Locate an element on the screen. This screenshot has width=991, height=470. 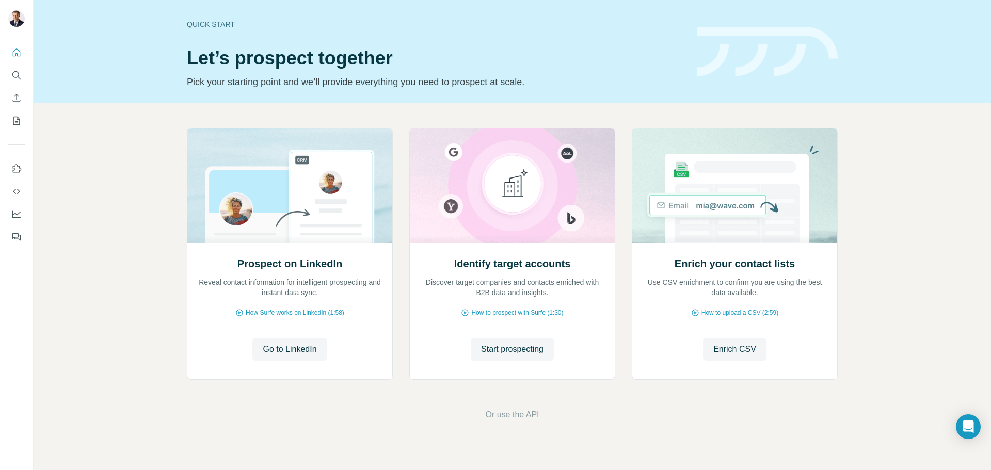
p: Reveal contact information for intelligent prospecting and instant data sync. is located at coordinates (289, 287).